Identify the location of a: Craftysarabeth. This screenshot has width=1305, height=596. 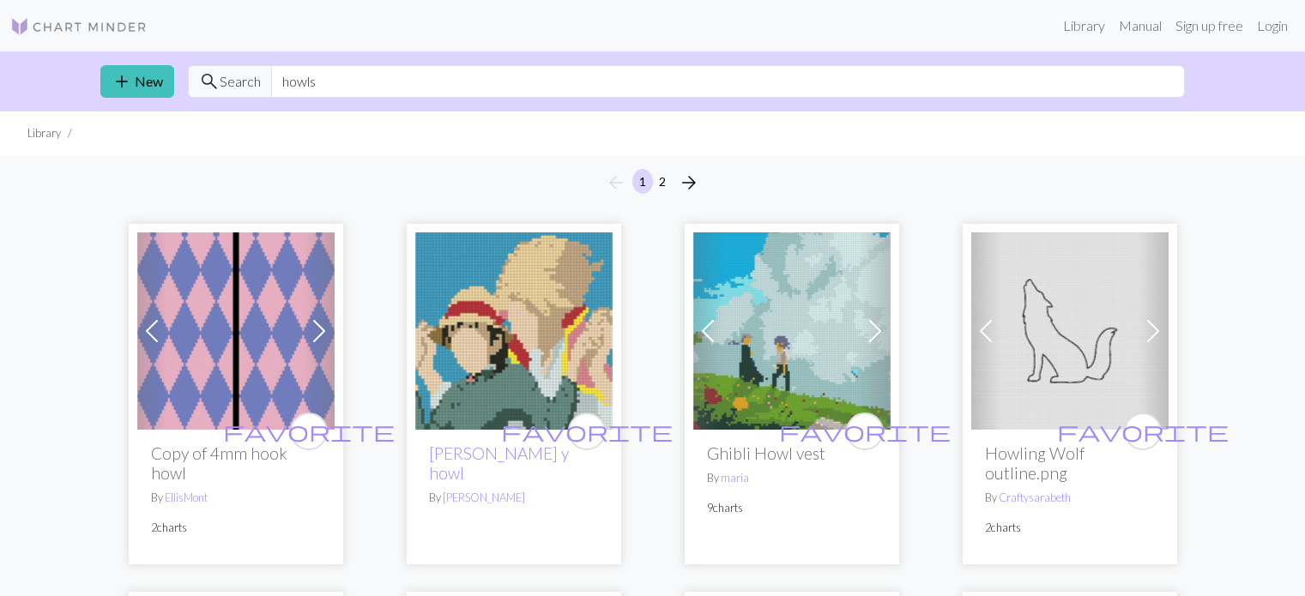
(1034, 497).